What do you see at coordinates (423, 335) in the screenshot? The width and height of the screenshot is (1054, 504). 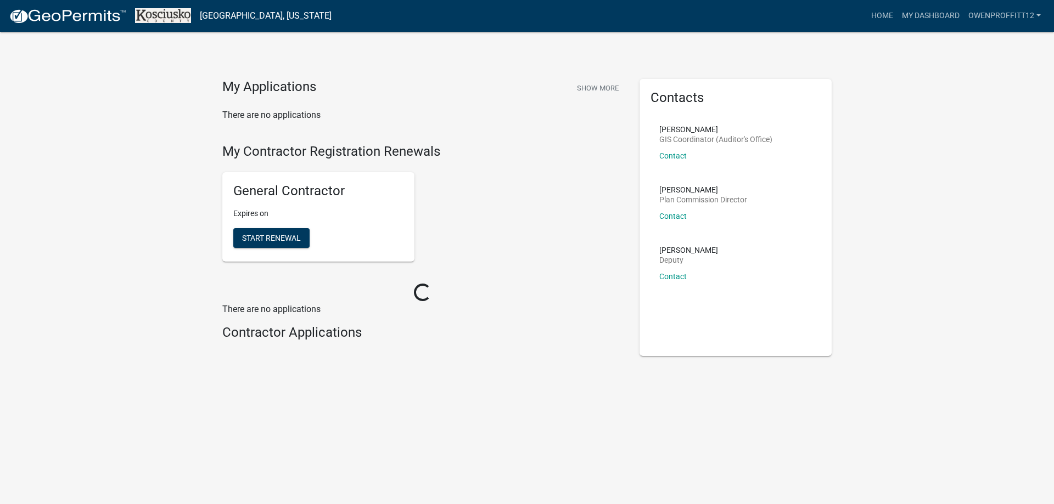 I see `wm-workflow-list-section: Contractor Applications` at bounding box center [423, 335].